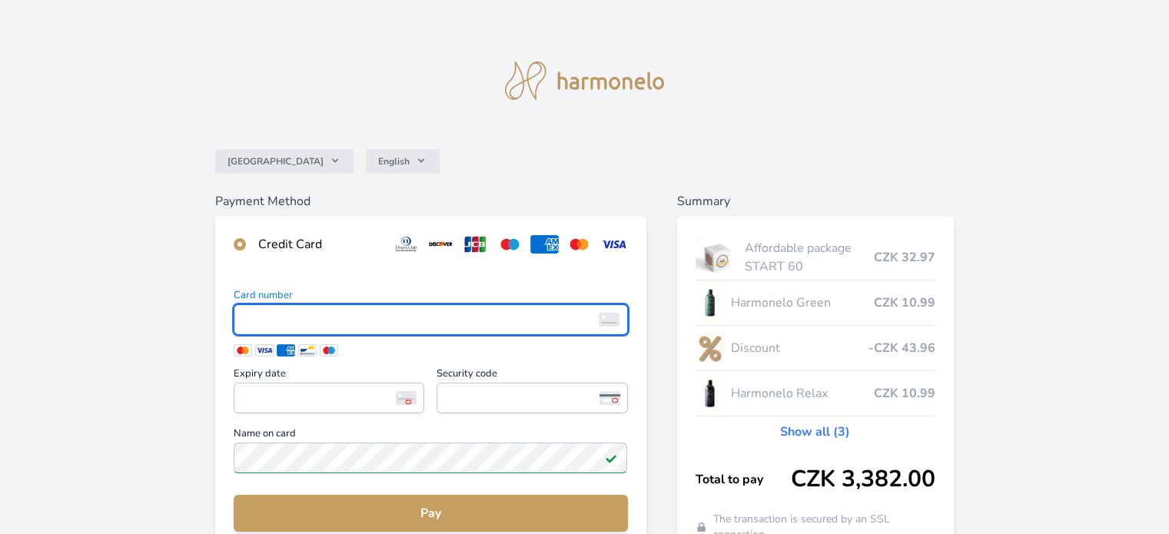  I want to click on img: jcb.svg, so click(475, 244).